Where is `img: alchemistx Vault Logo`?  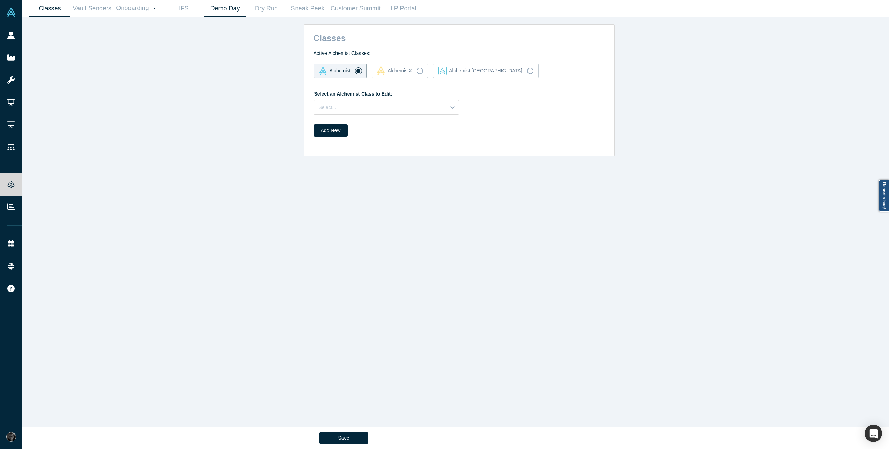
img: alchemistx Vault Logo is located at coordinates (381, 71).